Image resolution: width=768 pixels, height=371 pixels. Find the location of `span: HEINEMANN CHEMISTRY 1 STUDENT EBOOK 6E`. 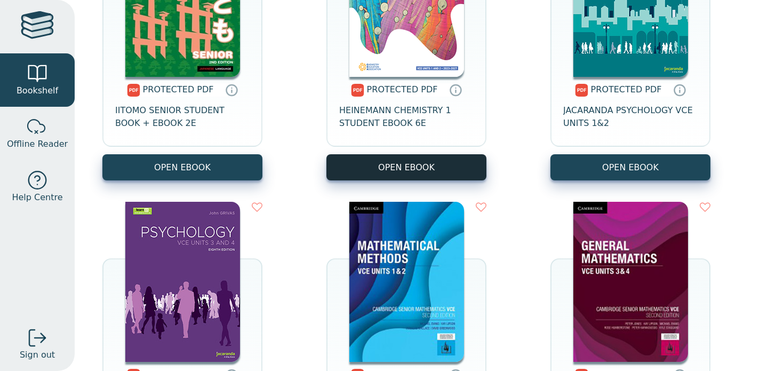

span: HEINEMANN CHEMISTRY 1 STUDENT EBOOK 6E is located at coordinates (406, 117).